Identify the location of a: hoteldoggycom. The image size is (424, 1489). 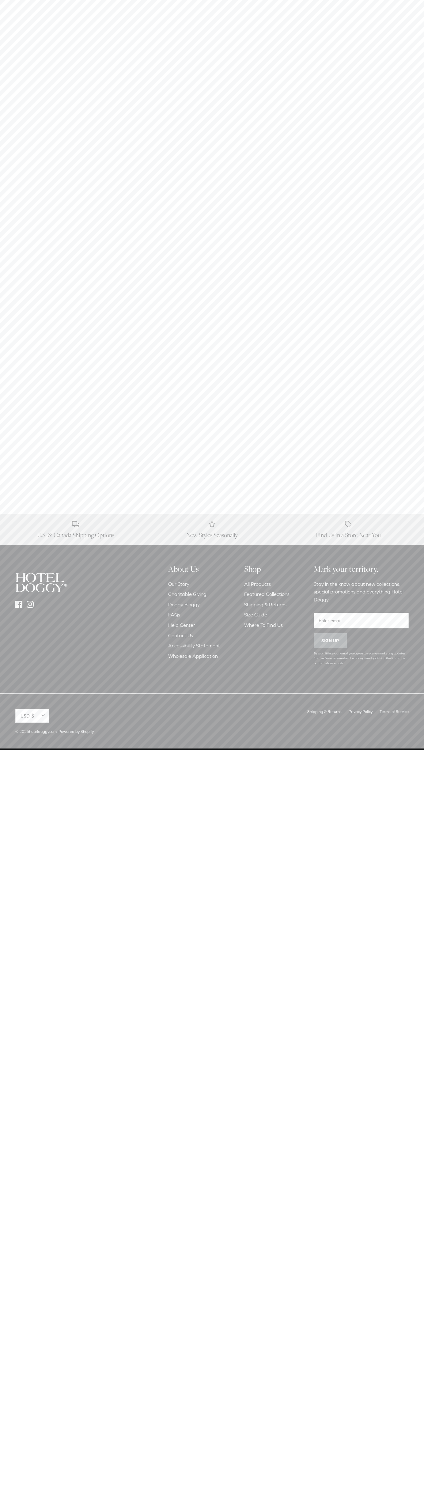
(43, 731).